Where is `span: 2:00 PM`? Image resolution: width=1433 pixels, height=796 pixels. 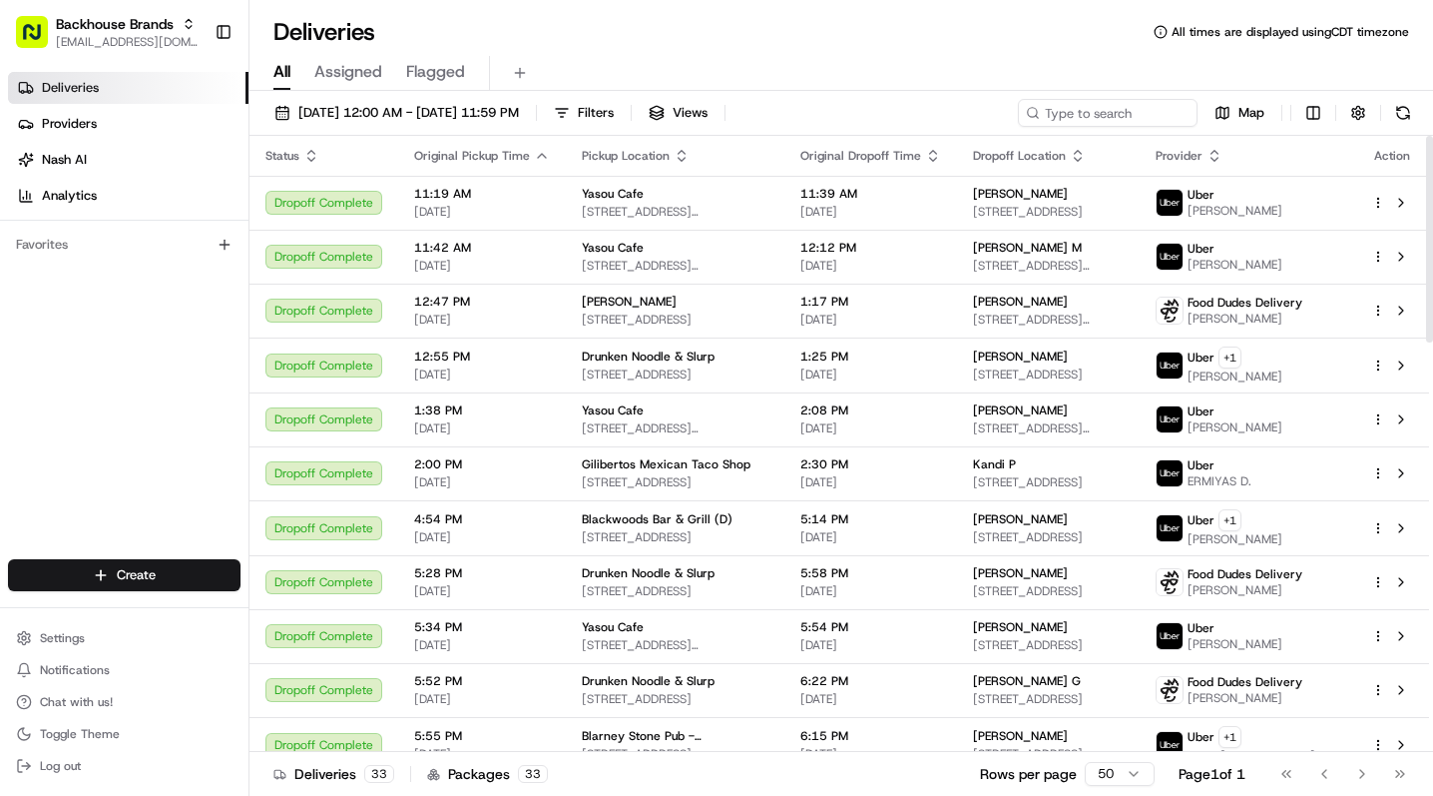 span: 2:00 PM is located at coordinates (482, 464).